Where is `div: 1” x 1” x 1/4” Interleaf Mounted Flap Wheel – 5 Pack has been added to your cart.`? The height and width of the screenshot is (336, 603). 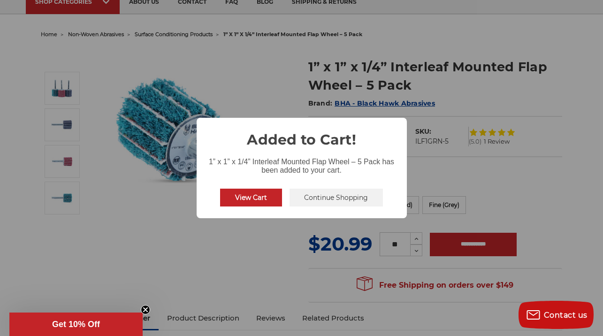
div: 1” x 1” x 1/4” Interleaf Mounted Flap Wheel – 5 Pack has been added to your cart. is located at coordinates (302, 163).